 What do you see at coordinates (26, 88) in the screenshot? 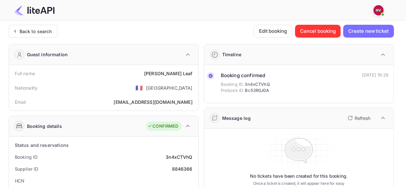
I see `div: Nationality` at bounding box center [26, 88].